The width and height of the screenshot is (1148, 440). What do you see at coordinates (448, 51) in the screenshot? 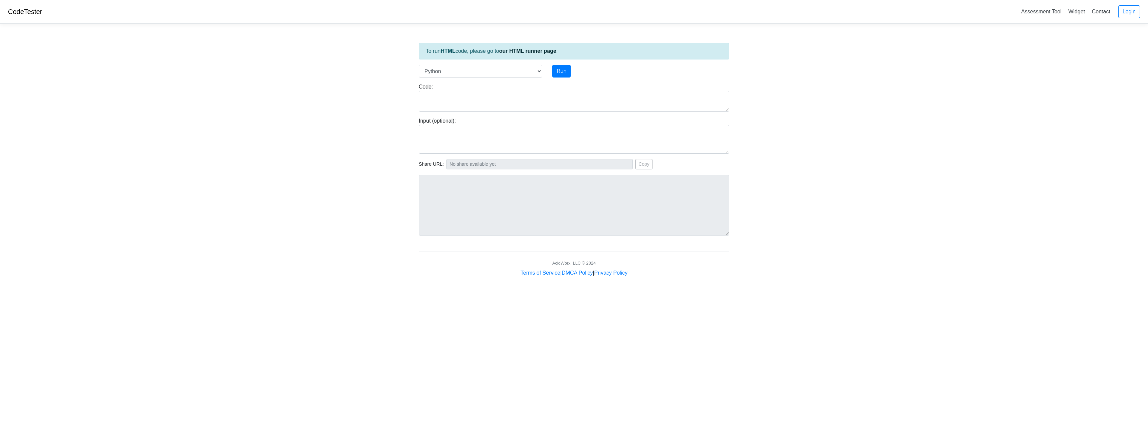
I see `strong: HTML` at bounding box center [448, 51].